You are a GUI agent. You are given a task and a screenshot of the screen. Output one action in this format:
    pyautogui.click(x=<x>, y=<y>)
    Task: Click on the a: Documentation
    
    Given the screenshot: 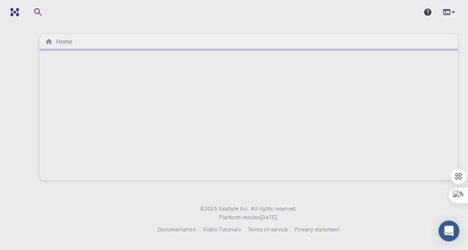 What is the action you would take?
    pyautogui.click(x=177, y=229)
    